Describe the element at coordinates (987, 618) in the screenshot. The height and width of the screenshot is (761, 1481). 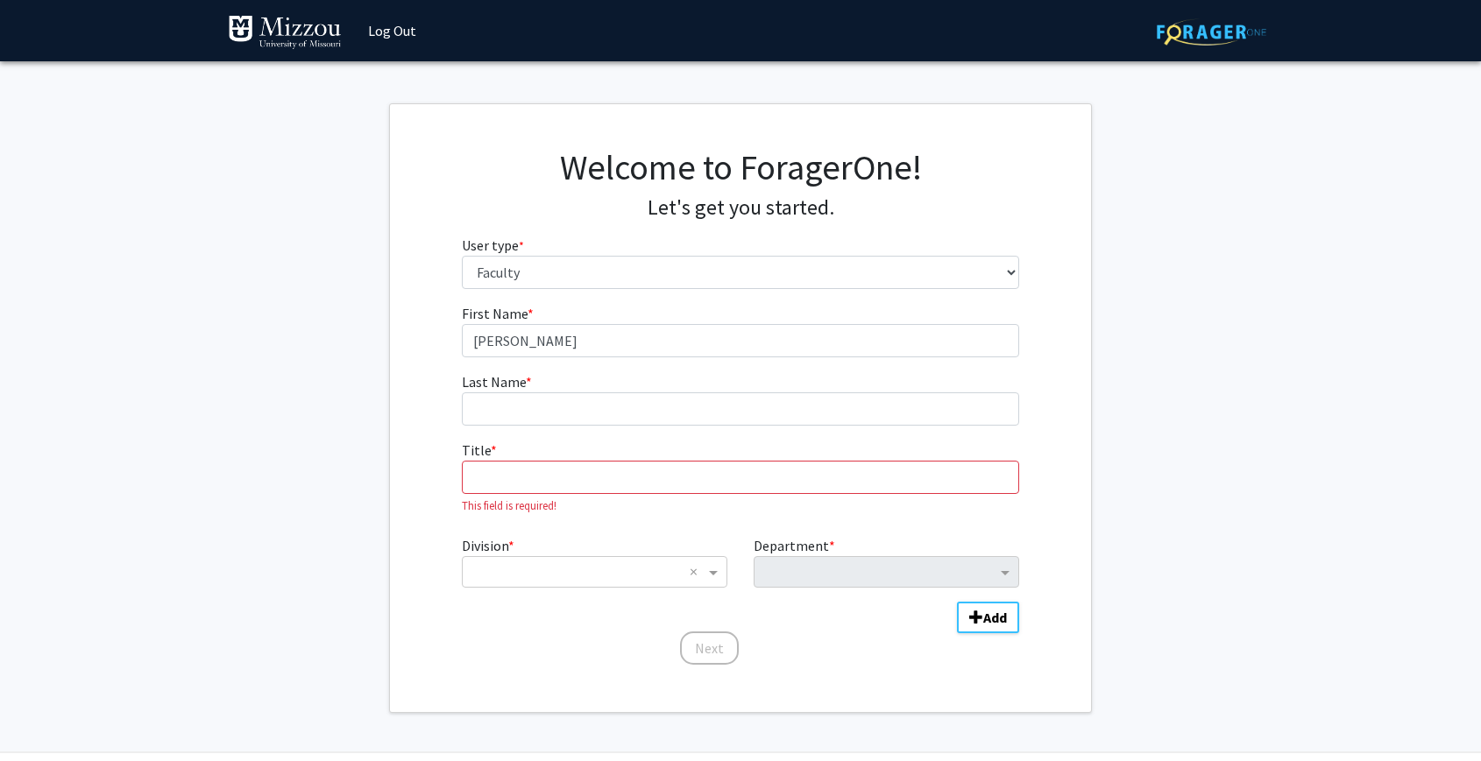
I see `button: Add Division/Department` at that location.